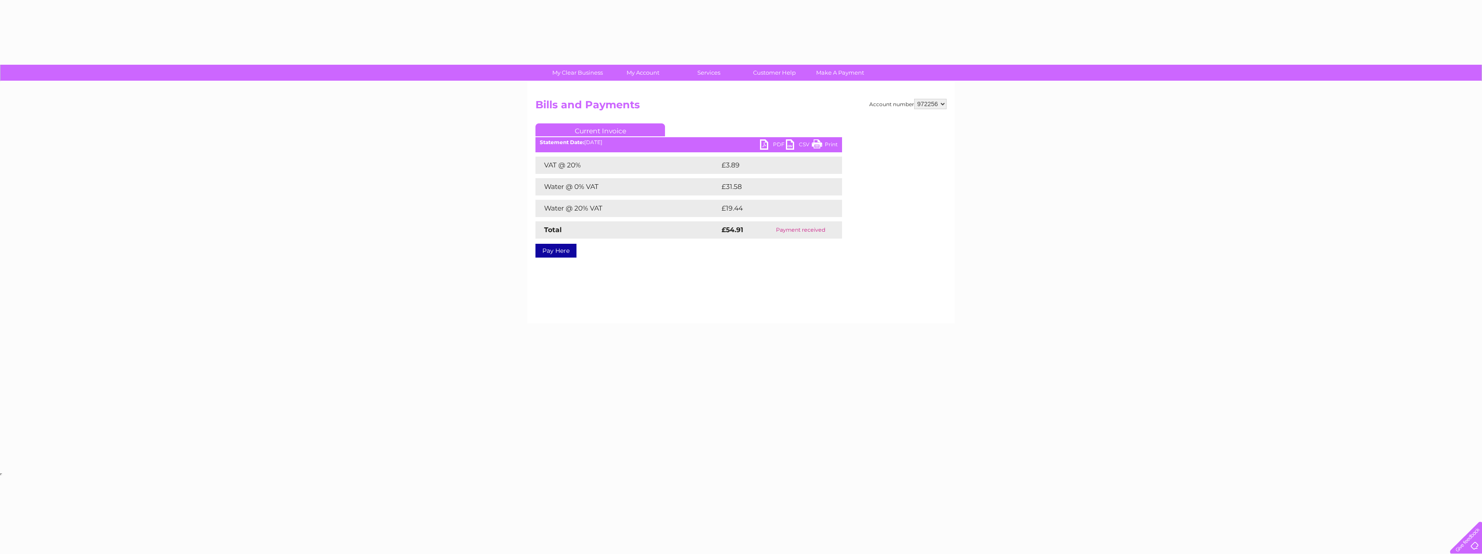 The height and width of the screenshot is (554, 1482). Describe the element at coordinates (772, 209) in the screenshot. I see `td: £19.44` at that location.